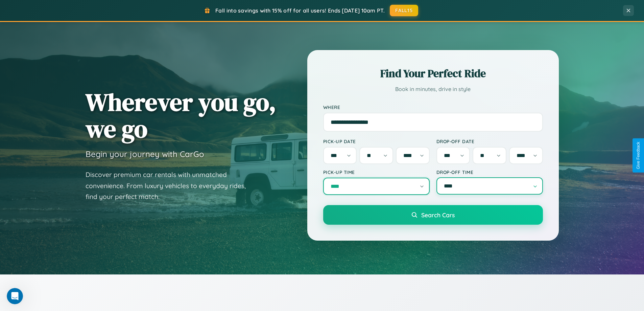 This screenshot has height=311, width=644. Describe the element at coordinates (490, 141) in the screenshot. I see `label: Drop-off Date` at that location.